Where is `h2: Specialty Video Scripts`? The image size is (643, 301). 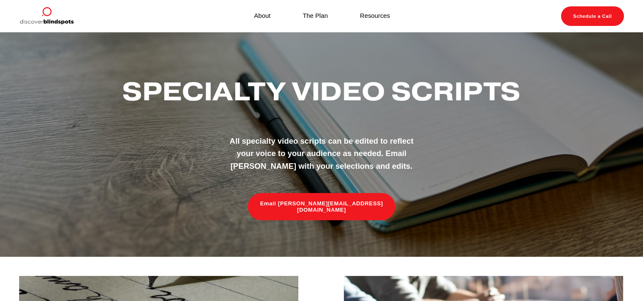 h2: Specialty Video Scripts is located at coordinates (321, 91).